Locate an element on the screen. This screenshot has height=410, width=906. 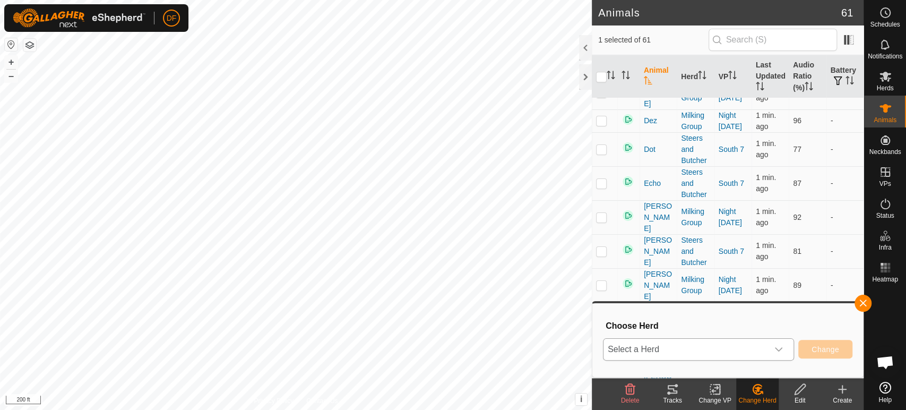
span: i is located at coordinates (581, 398).